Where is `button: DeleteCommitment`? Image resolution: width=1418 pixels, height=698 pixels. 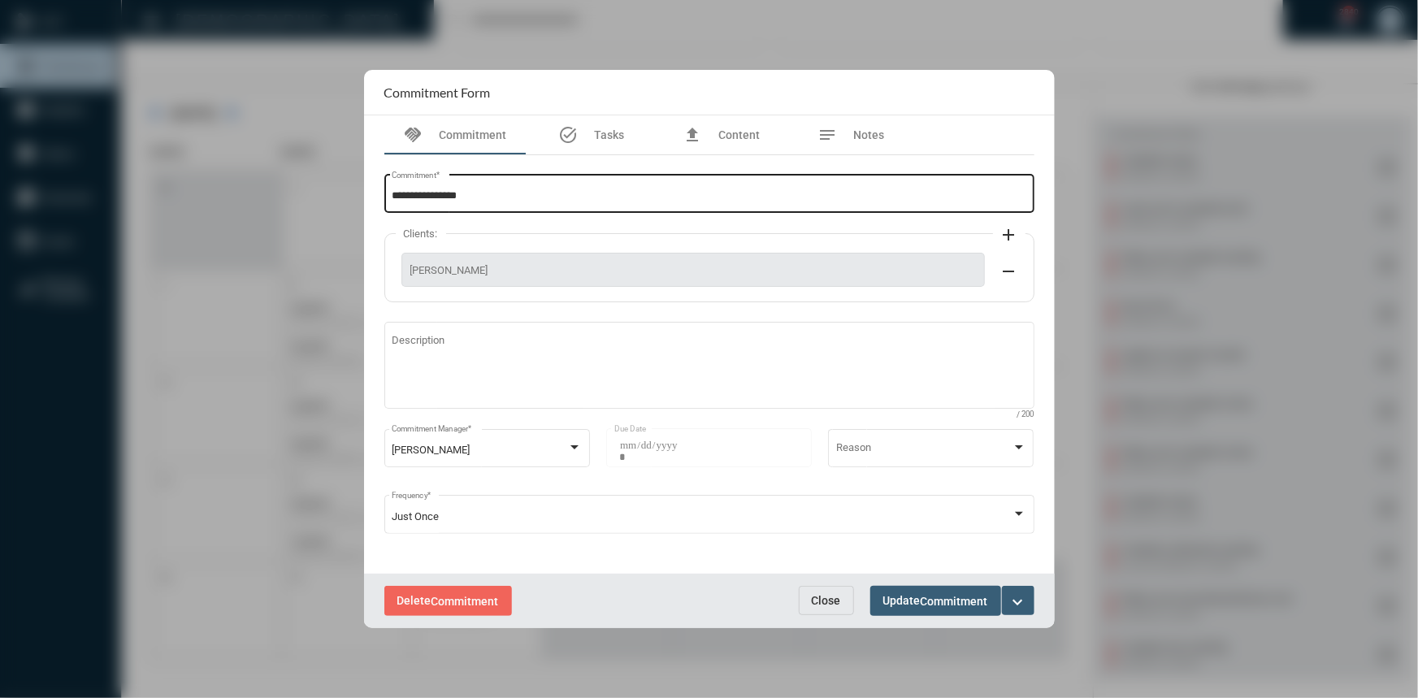 button: DeleteCommitment is located at coordinates (448, 600).